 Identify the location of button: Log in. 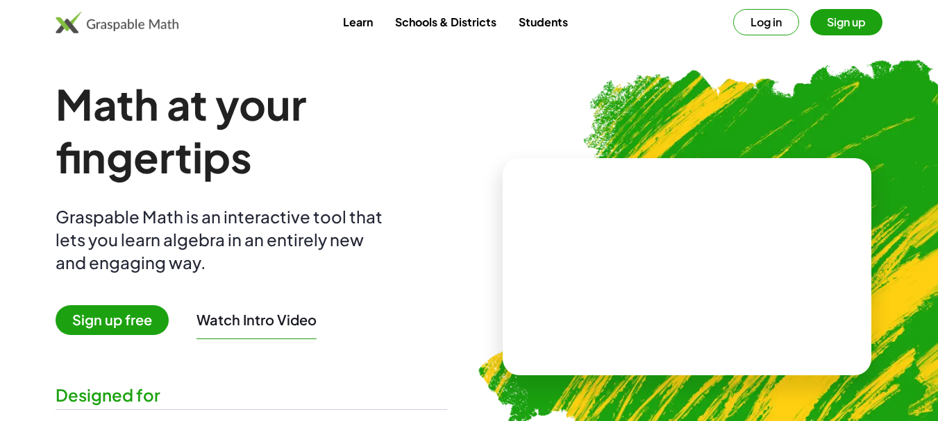
(766, 22).